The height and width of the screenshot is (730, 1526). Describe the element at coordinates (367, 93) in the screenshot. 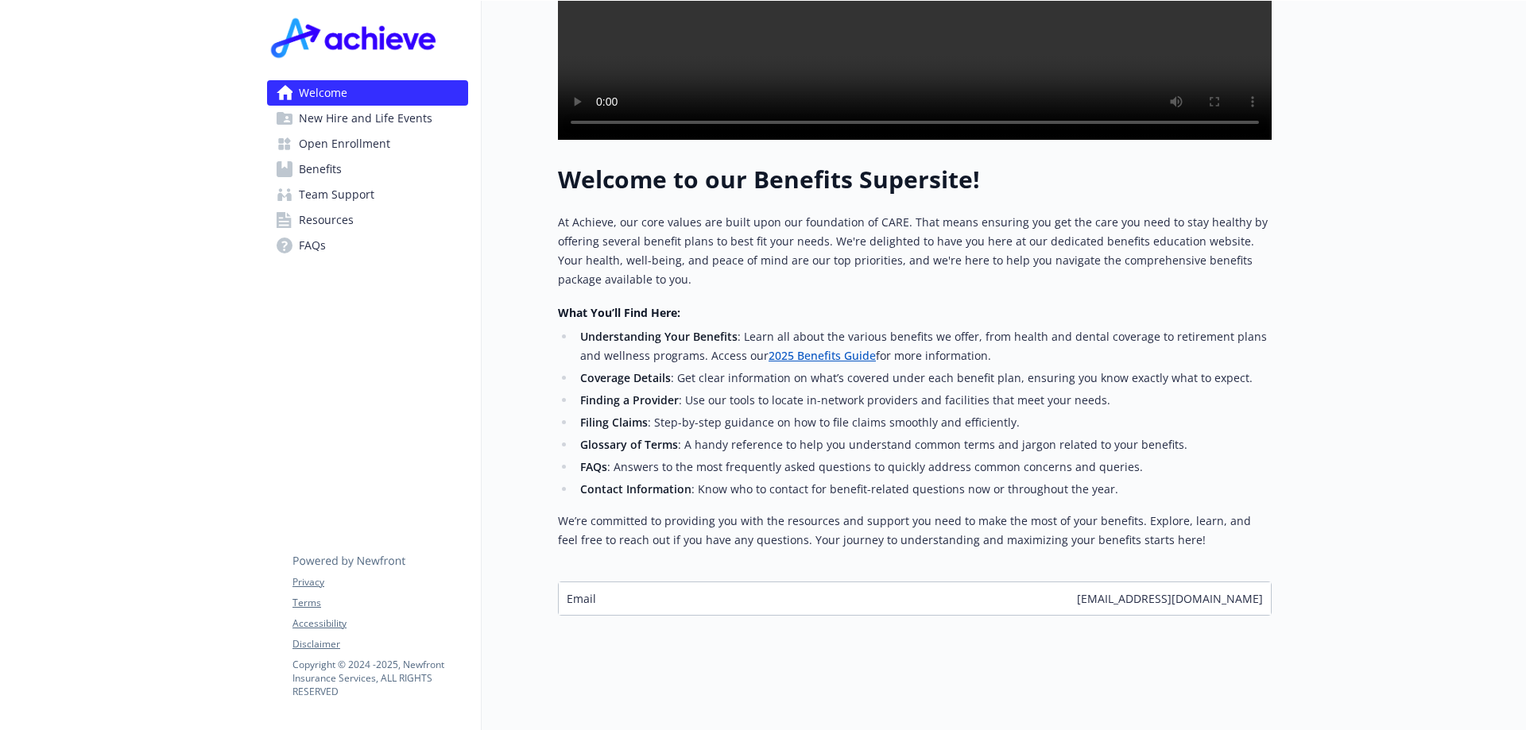

I see `a: Welcome` at that location.